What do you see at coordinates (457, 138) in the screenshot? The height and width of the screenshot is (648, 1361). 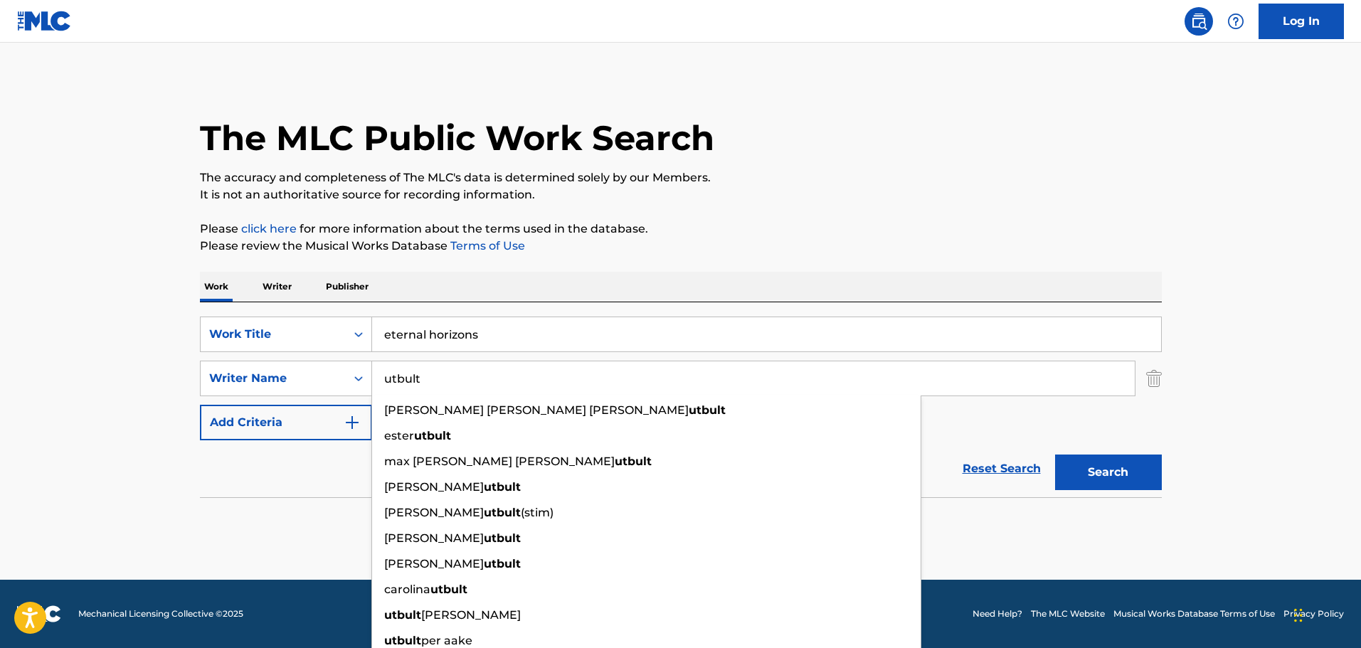 I see `h1: The MLC Public Work Search` at bounding box center [457, 138].